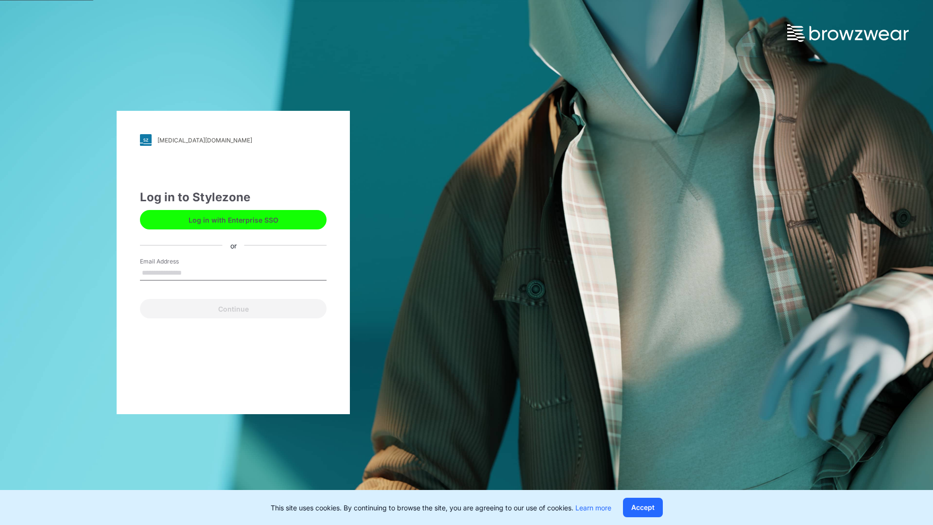 The image size is (933, 525). What do you see at coordinates (441, 507) in the screenshot?
I see `p: This site uses cookies. By continuing to browse the site, you are agreeing to our use of cookies.` at bounding box center [441, 507].